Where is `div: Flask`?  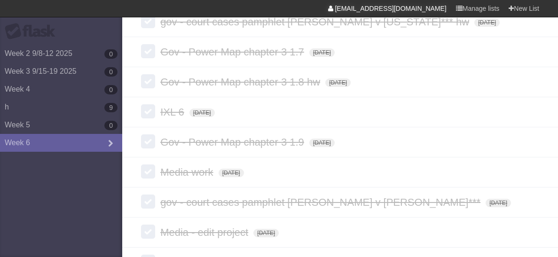
div: Flask is located at coordinates (33, 32).